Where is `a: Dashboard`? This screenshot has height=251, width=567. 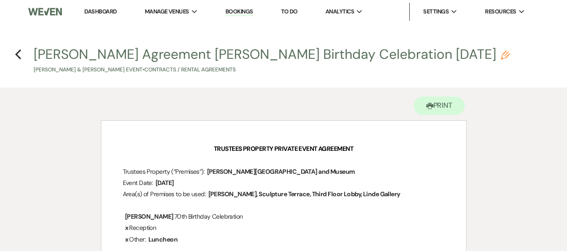
a: Dashboard is located at coordinates (100, 11).